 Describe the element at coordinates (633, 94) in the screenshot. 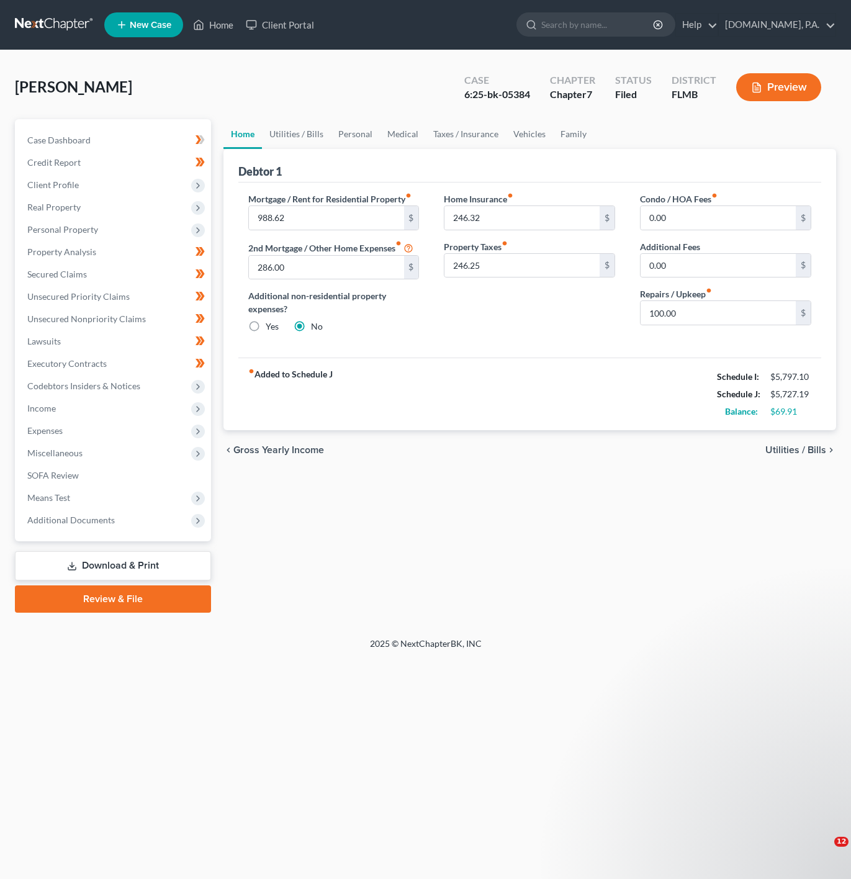

I see `div: Filed` at that location.